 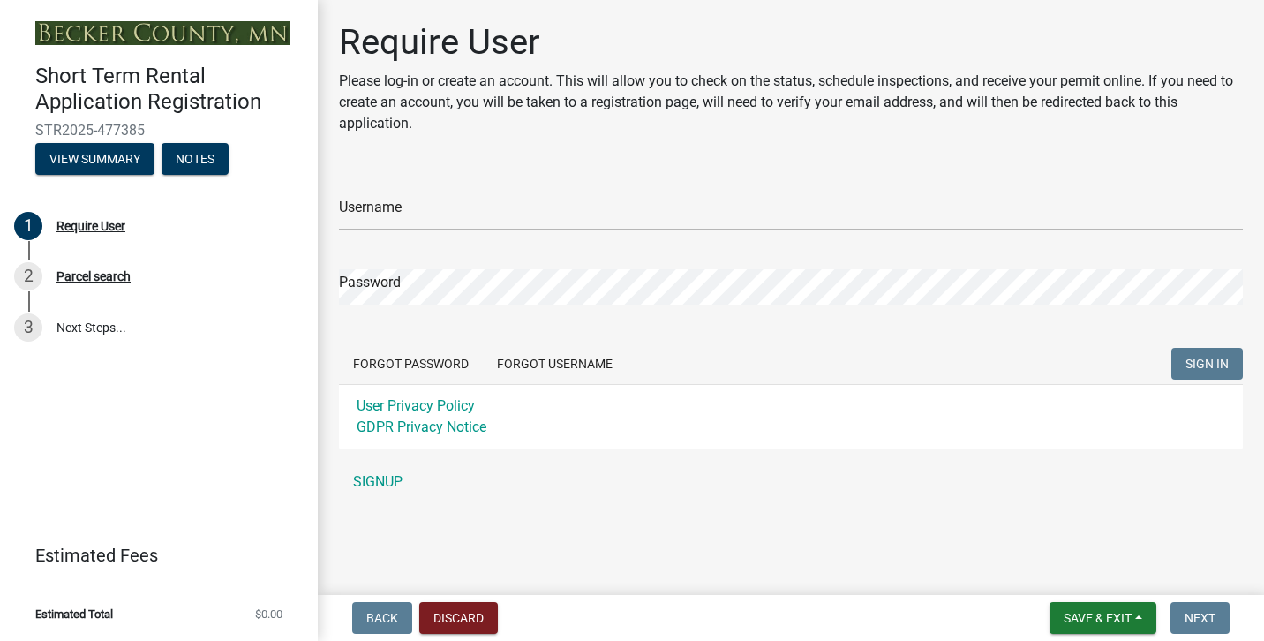 I want to click on span: SIGN IN, so click(x=1207, y=364).